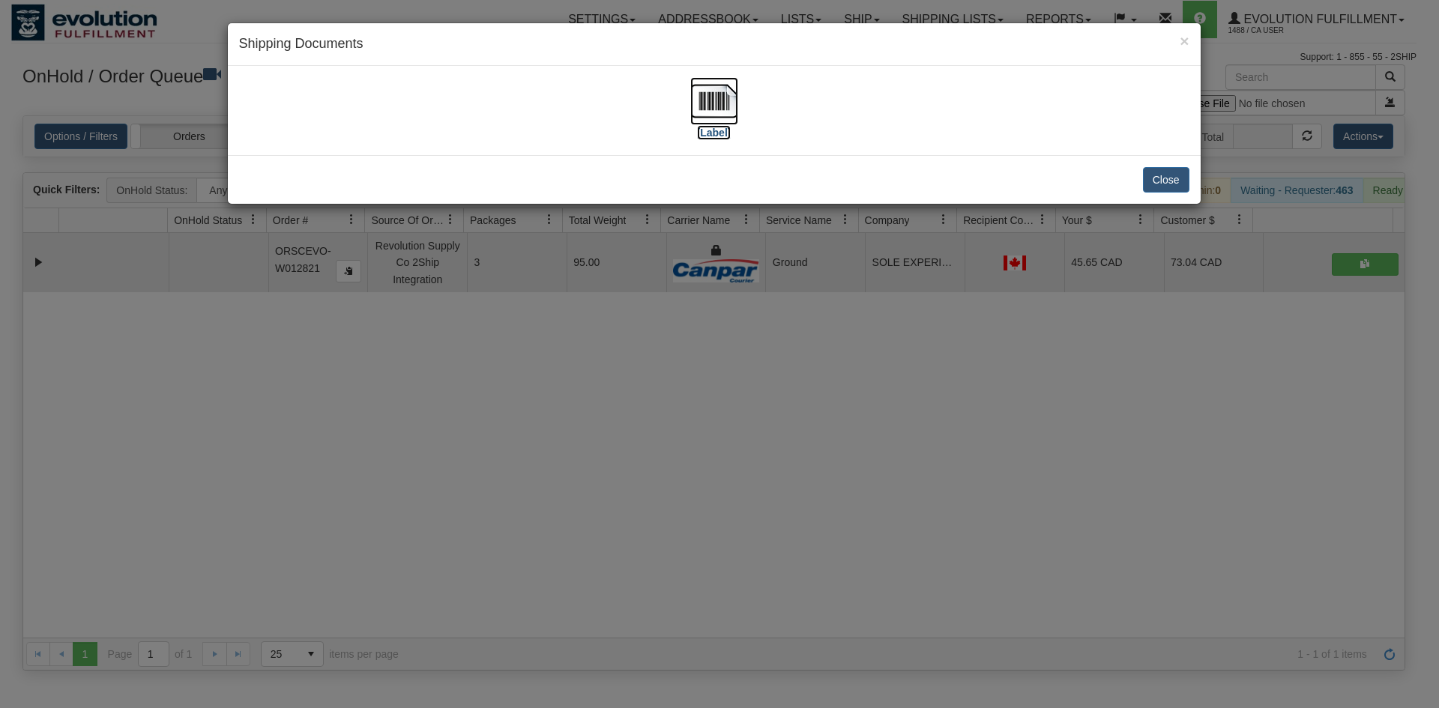 The image size is (1439, 708). Describe the element at coordinates (714, 44) in the screenshot. I see `h4: Shipping Documents` at that location.